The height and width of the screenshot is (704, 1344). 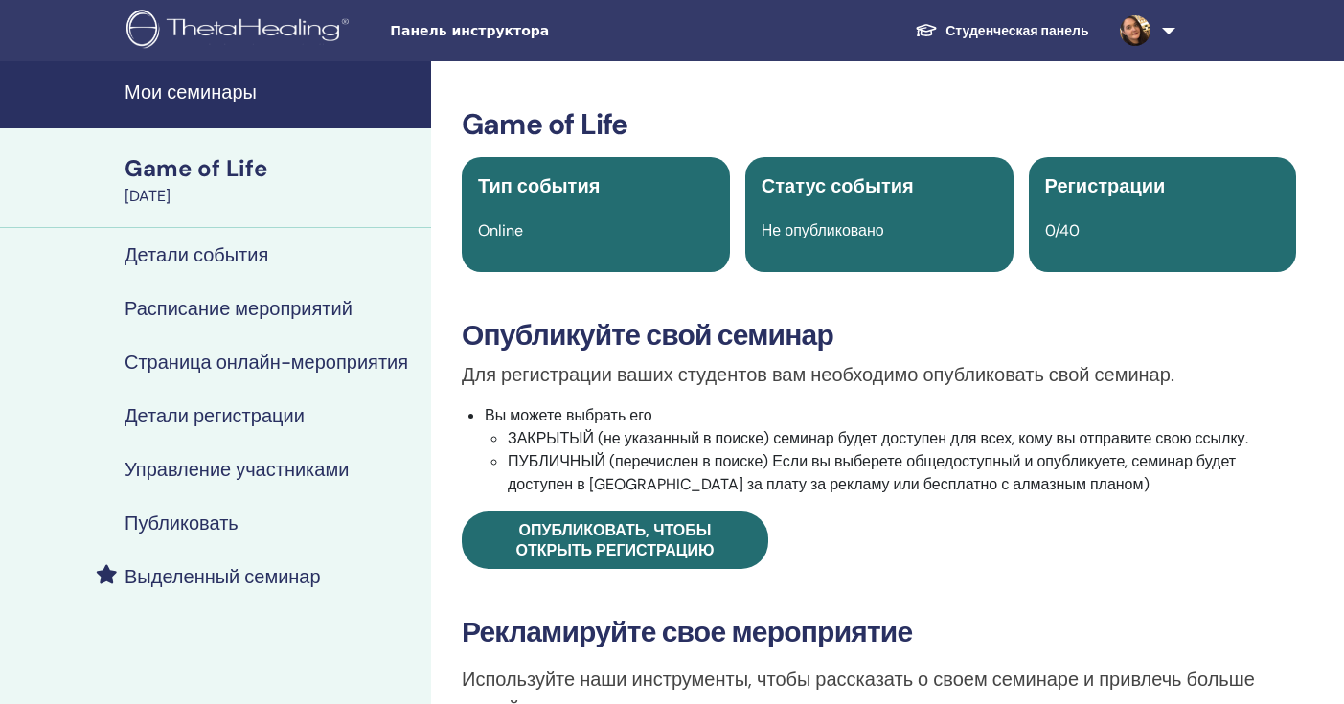 What do you see at coordinates (823, 230) in the screenshot?
I see `span: Не опубликовано` at bounding box center [823, 230].